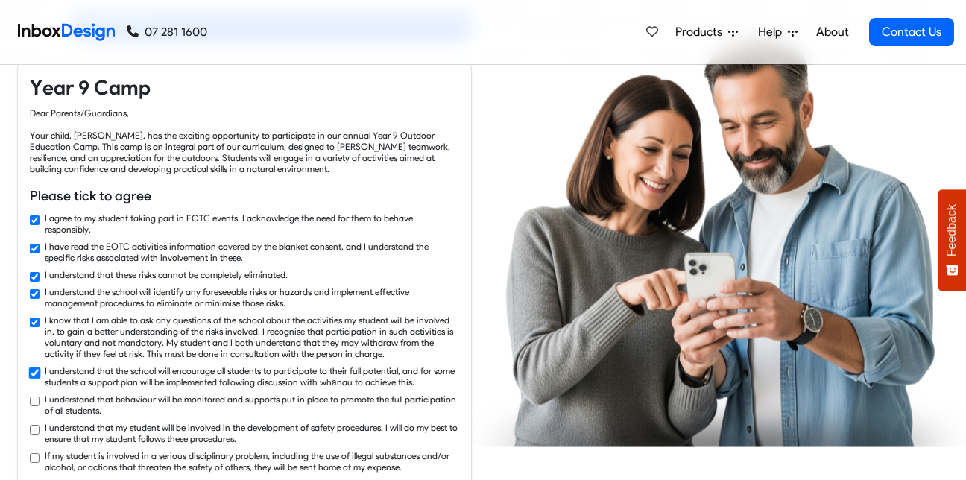 The height and width of the screenshot is (480, 966). Describe the element at coordinates (702, 32) in the screenshot. I see `span: Products` at that location.